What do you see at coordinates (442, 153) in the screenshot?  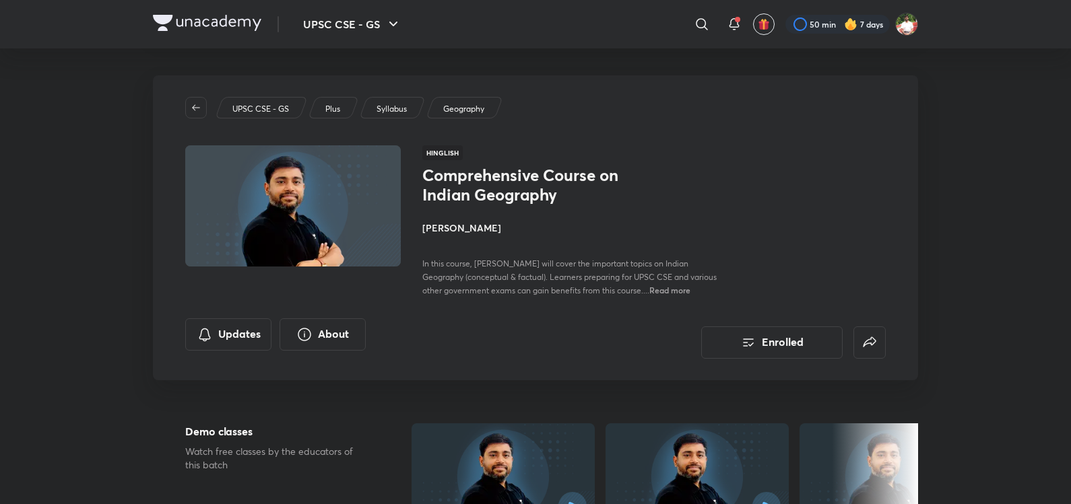 I see `span: Hinglish` at bounding box center [442, 153].